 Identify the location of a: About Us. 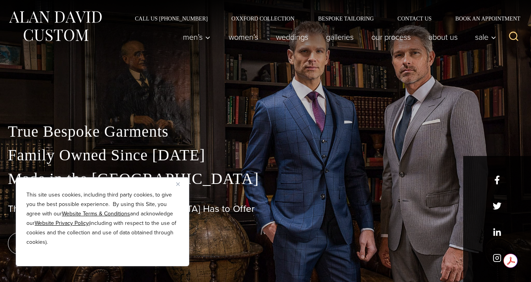
(443, 37).